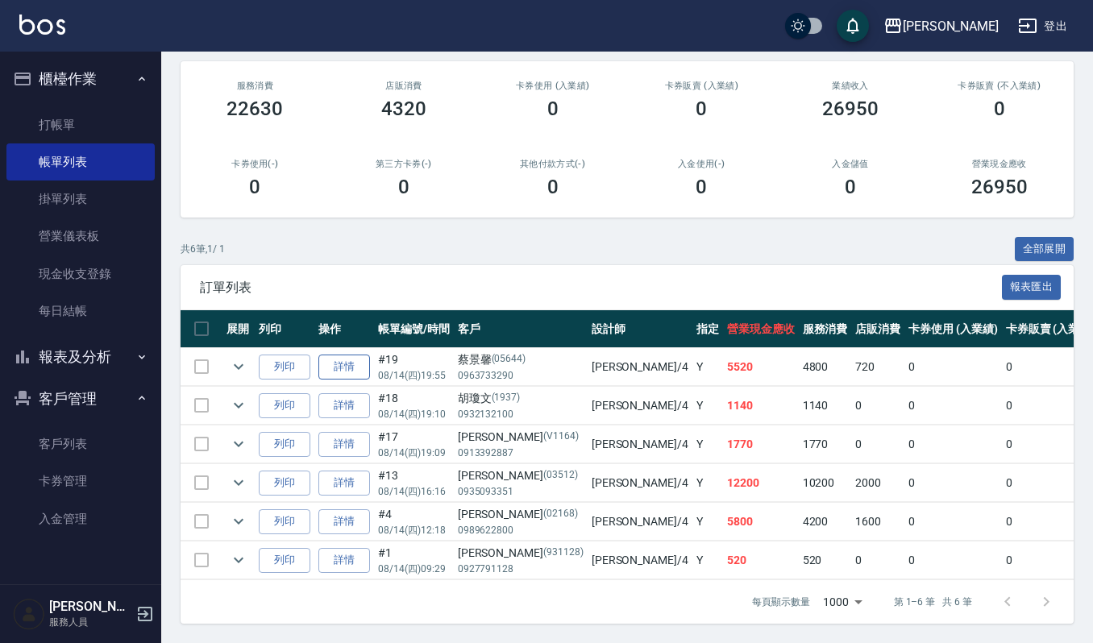 The height and width of the screenshot is (643, 1093). What do you see at coordinates (413, 560) in the screenshot?
I see `td: #1` at bounding box center [413, 560].